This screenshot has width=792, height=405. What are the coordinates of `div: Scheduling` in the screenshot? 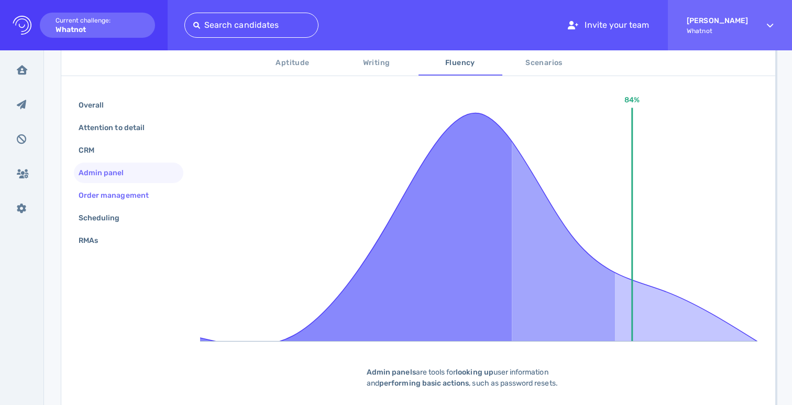 It's located at (104, 218).